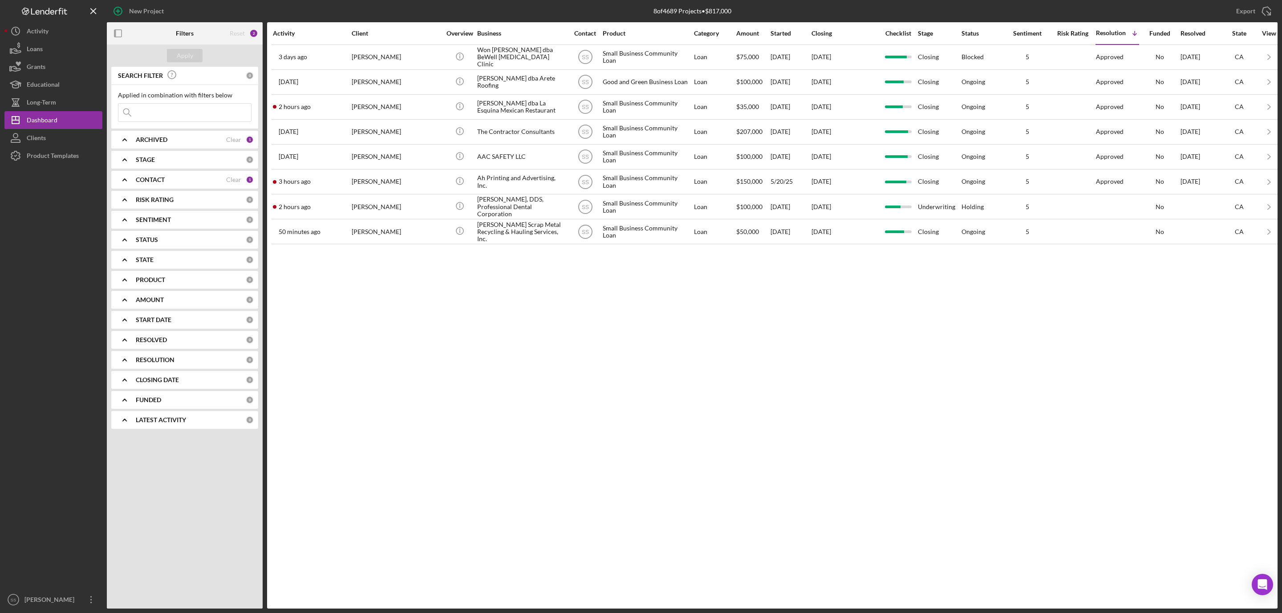 The height and width of the screenshot is (613, 1282). What do you see at coordinates (53, 49) in the screenshot?
I see `button: Loans` at bounding box center [53, 49].